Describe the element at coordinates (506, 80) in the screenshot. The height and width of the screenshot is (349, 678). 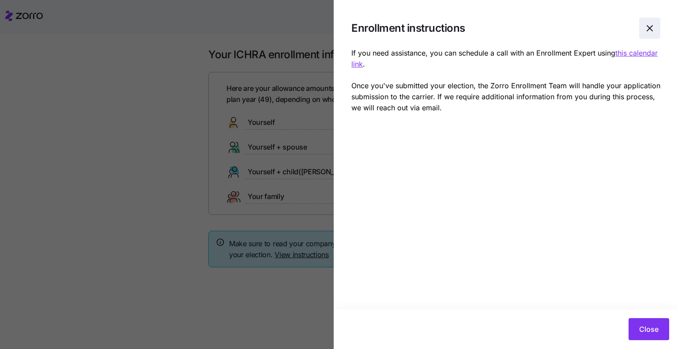
I see `p: If you need assistance, you can schedule a call with an Enrollment Expert using . Once you've sub...` at that location.